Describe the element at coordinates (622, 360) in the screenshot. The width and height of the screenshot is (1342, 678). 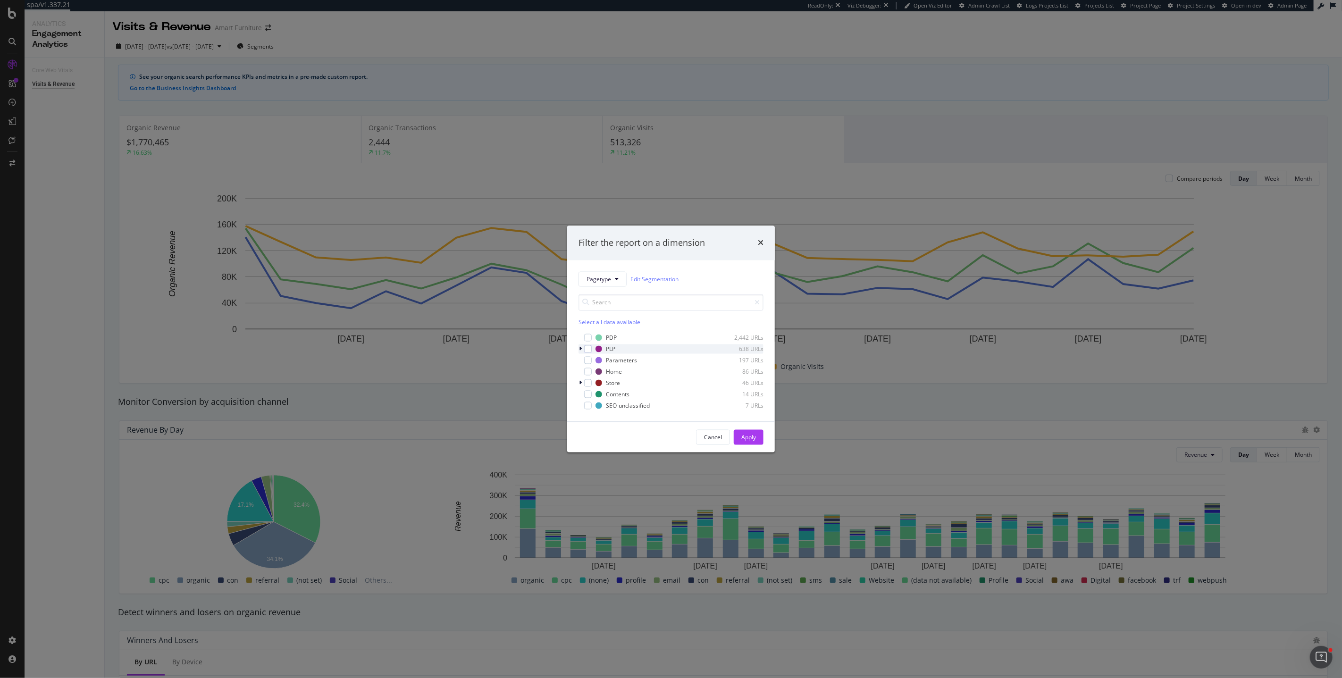
I see `div: Parameters` at that location.